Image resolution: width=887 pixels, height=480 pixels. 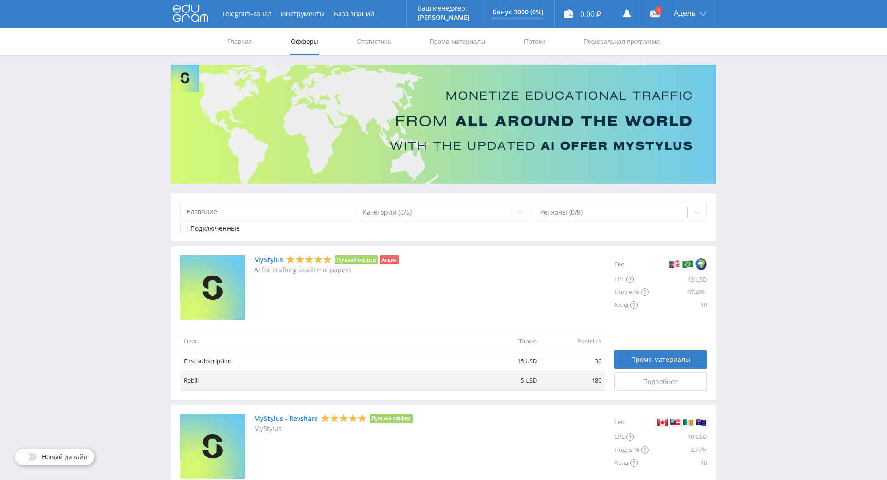 What do you see at coordinates (266, 212) in the screenshot?
I see `input: Название` at bounding box center [266, 212].